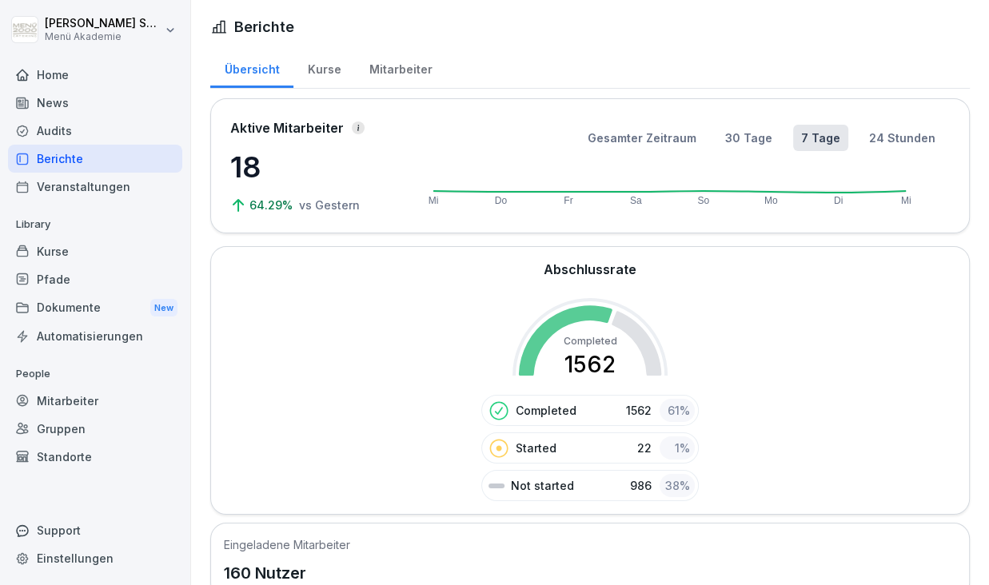 This screenshot has height=585, width=989. Describe the element at coordinates (568, 201) in the screenshot. I see `text: Fr` at that location.